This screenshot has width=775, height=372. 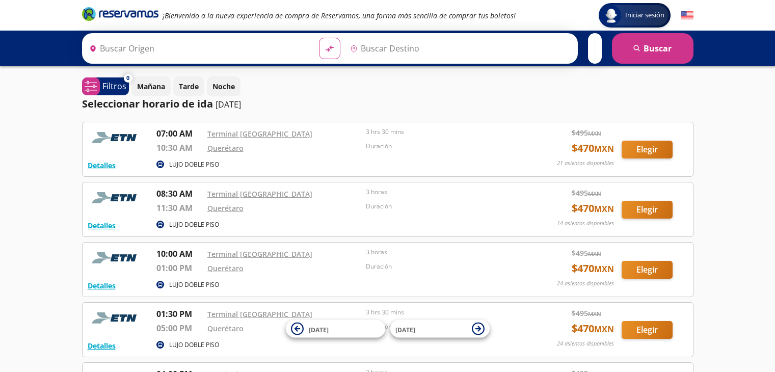 I want to click on p: 08:30 AM, so click(x=179, y=194).